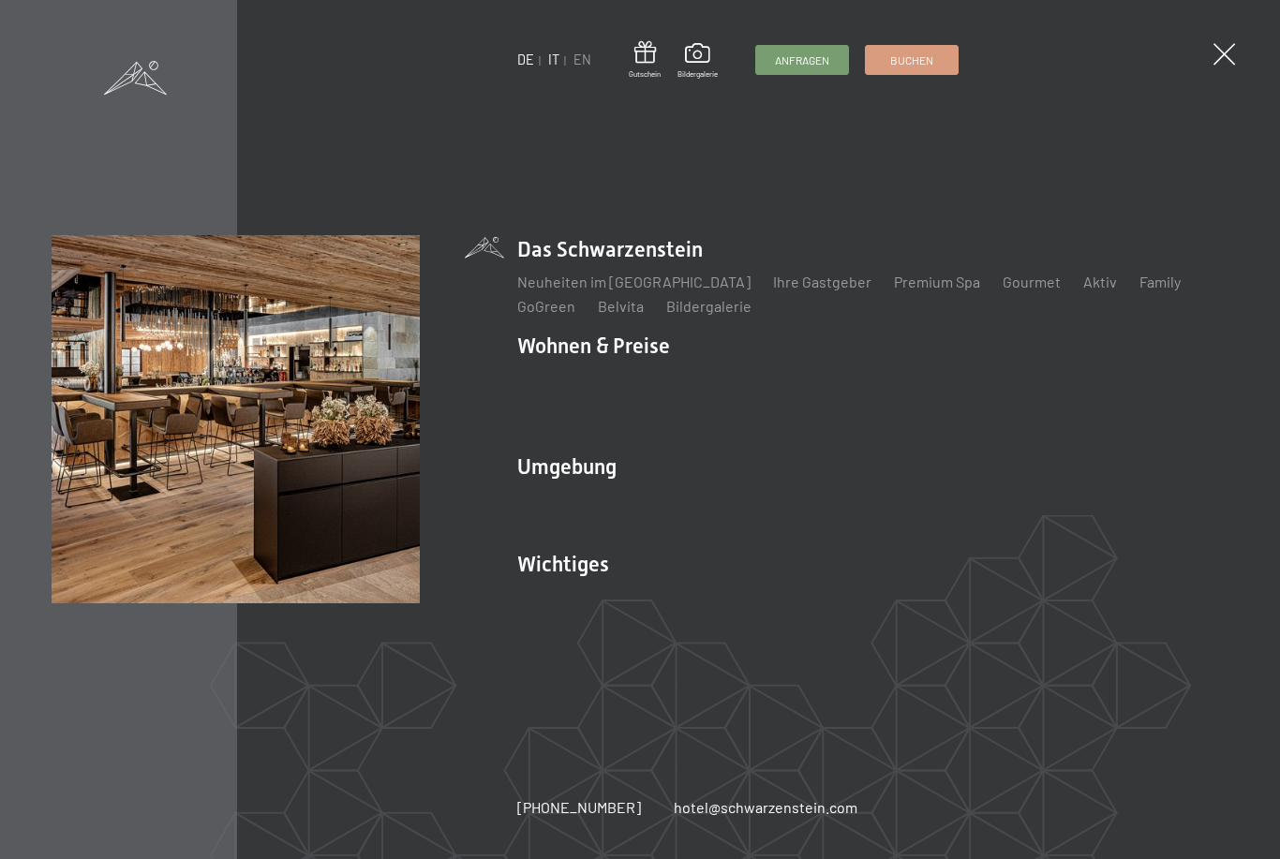  I want to click on a: EN, so click(582, 59).